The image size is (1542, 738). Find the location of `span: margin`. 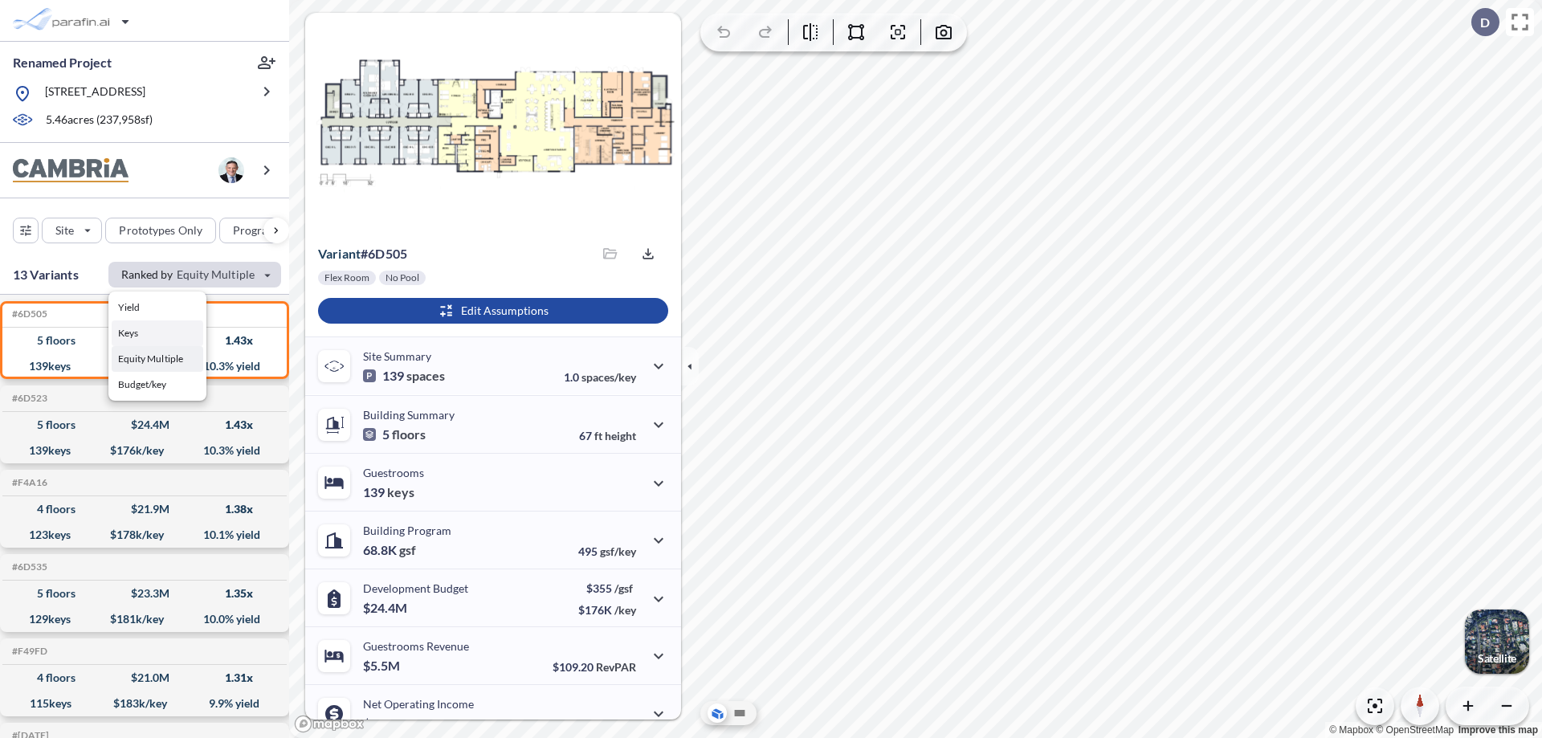

span: margin is located at coordinates (618, 724).